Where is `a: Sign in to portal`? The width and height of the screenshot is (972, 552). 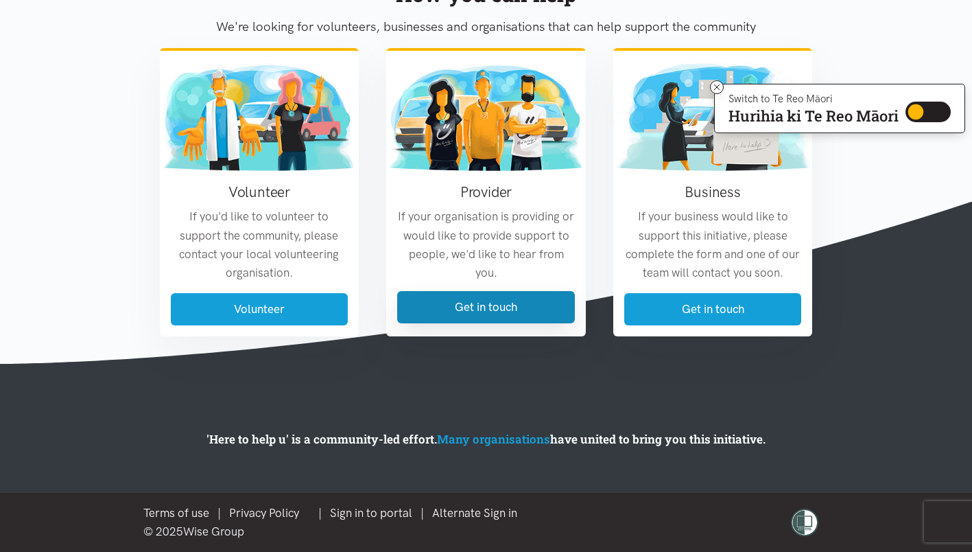 a: Sign in to portal is located at coordinates (371, 513).